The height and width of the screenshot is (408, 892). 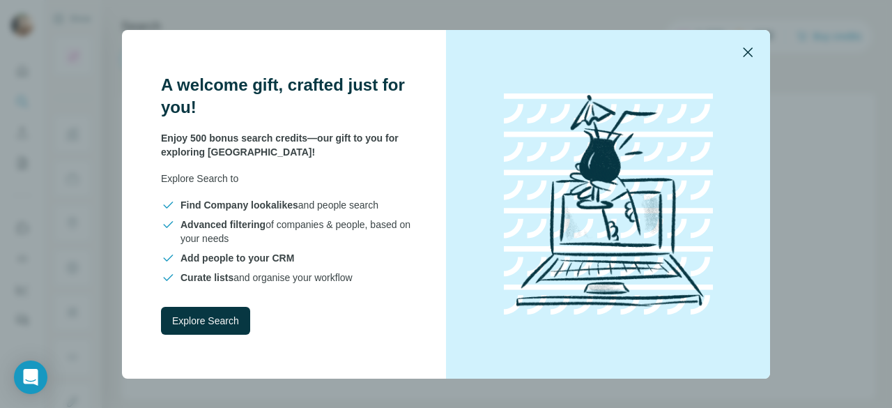 I want to click on p: Explore Search to, so click(x=286, y=178).